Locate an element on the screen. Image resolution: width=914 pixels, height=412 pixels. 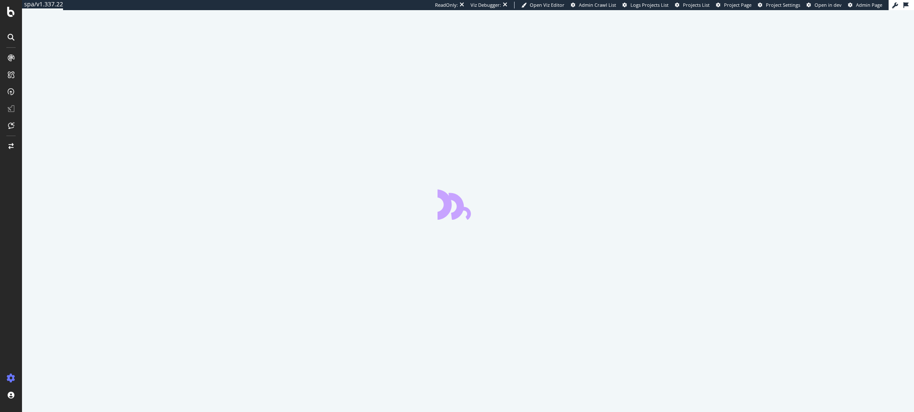
a: Admin Crawl List is located at coordinates (593, 5).